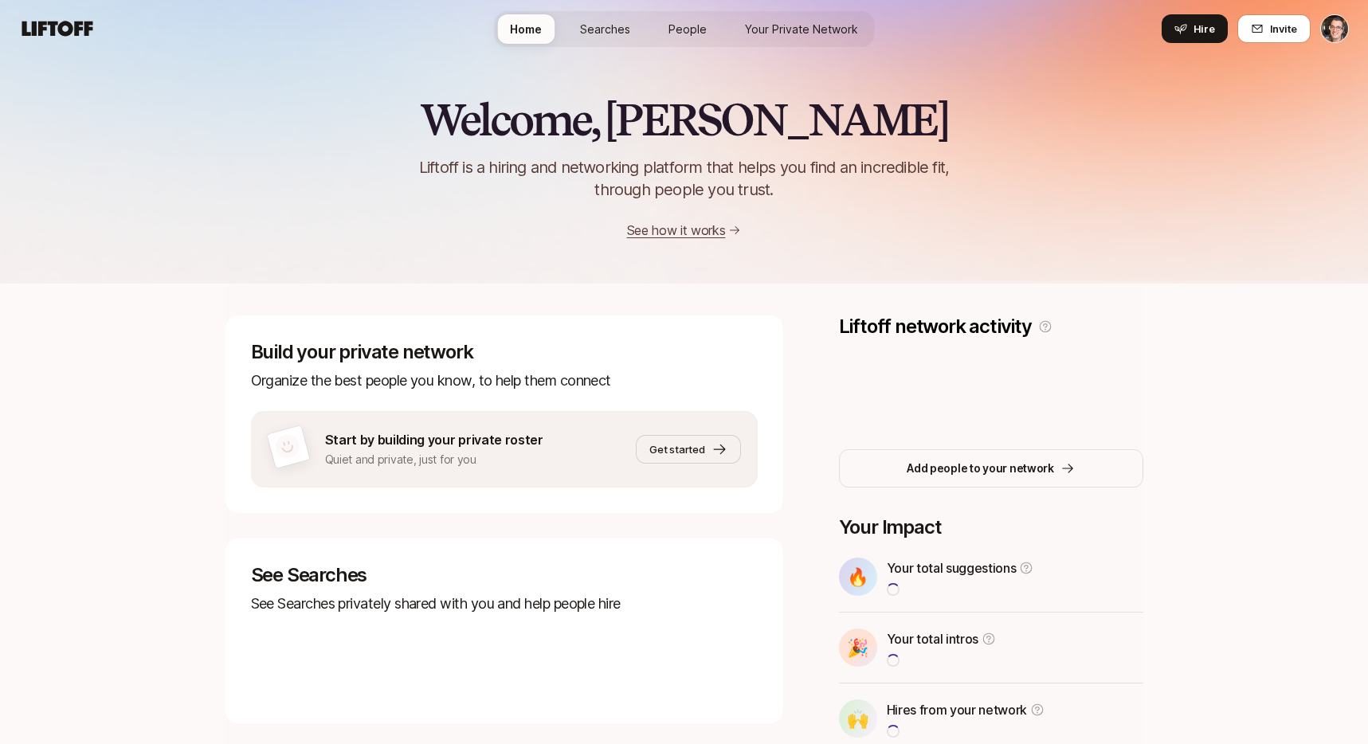  What do you see at coordinates (685, 179) in the screenshot?
I see `p: Liftoff is a hiring and networking platform that helps you find an incredible fit, through people...` at bounding box center [685, 179].